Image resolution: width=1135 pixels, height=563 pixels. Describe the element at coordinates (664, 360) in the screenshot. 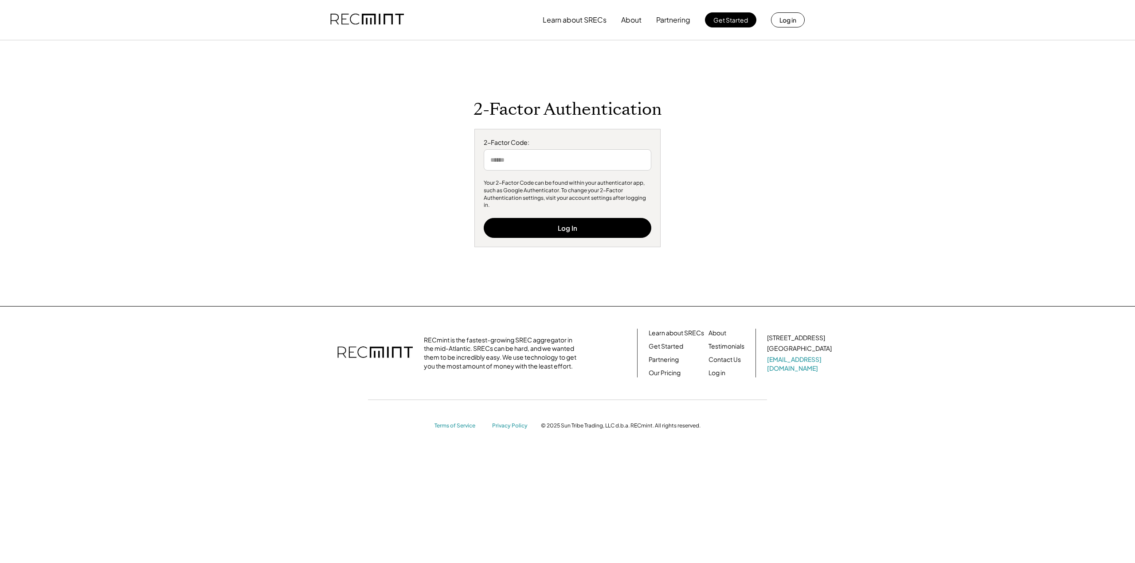

I see `a: Partnering` at that location.